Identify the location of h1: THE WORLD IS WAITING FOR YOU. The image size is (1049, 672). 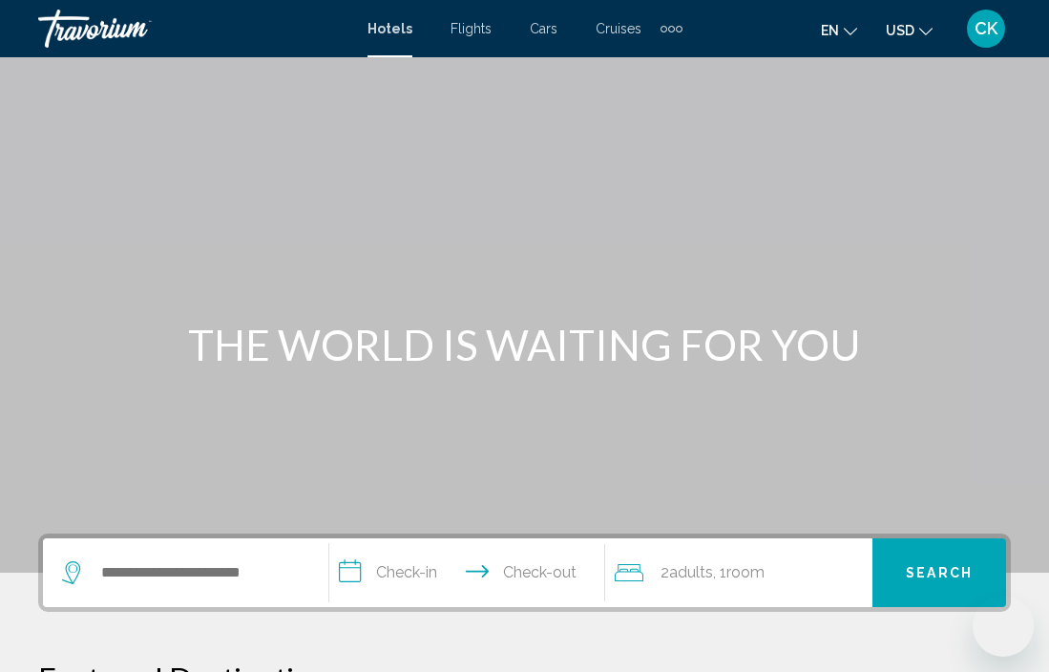
(525, 345).